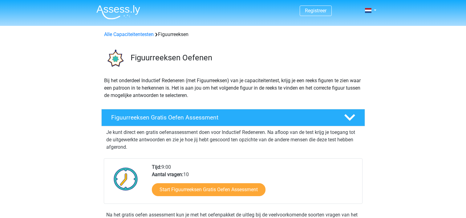  I want to click on b: Tijd:, so click(157, 167).